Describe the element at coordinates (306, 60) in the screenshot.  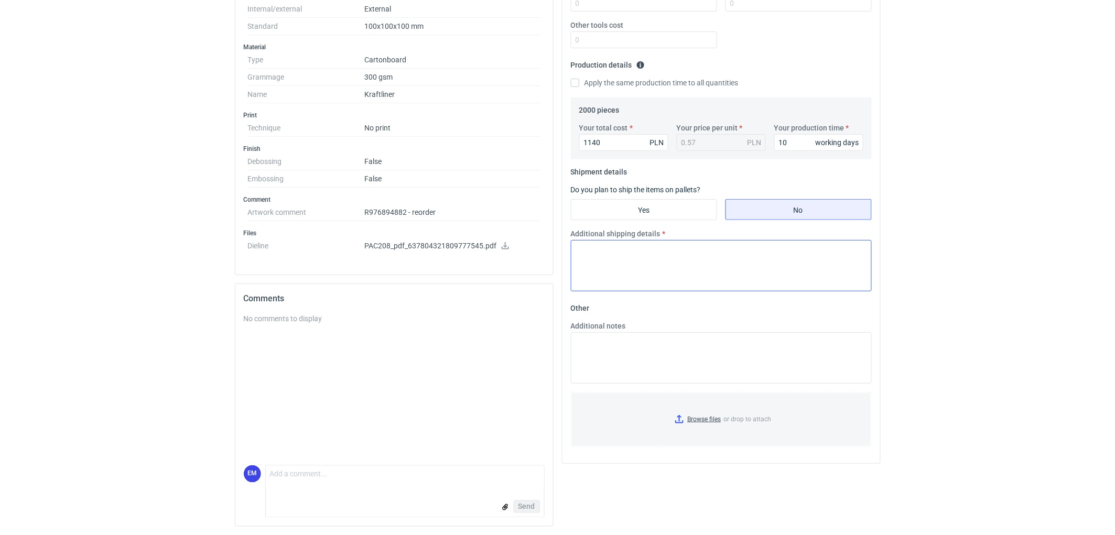
I see `dt: Type` at that location.